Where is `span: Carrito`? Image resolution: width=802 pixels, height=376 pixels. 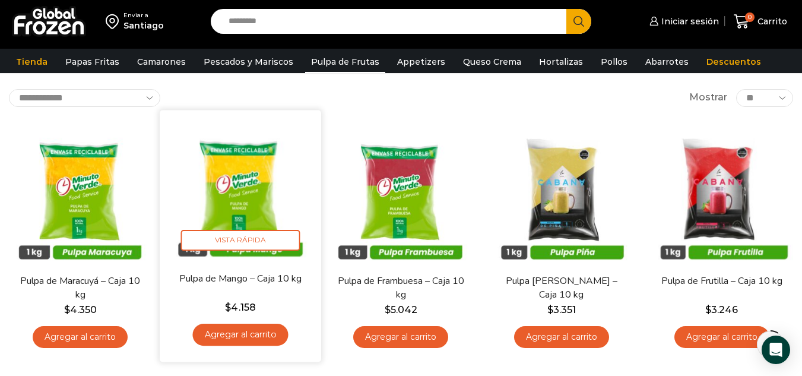
span: Carrito is located at coordinates (770, 21).